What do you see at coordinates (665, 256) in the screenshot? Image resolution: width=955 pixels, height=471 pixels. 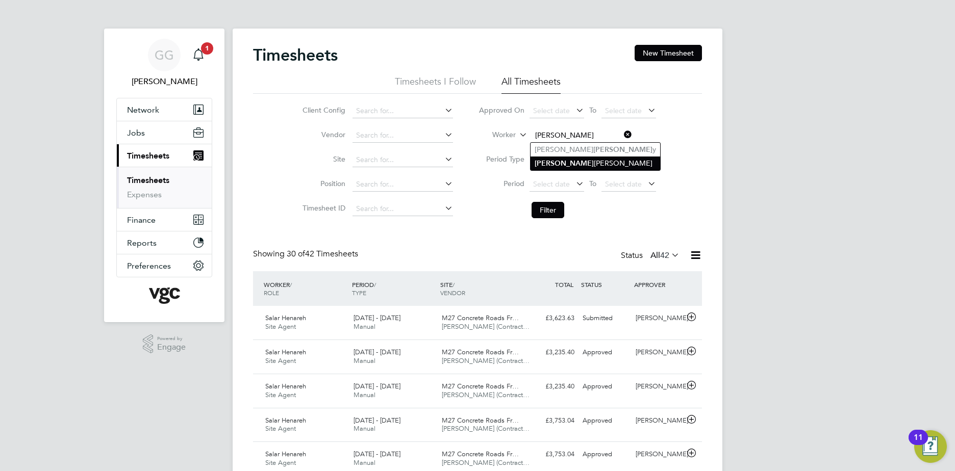 I see `label: All` at bounding box center [665, 256].